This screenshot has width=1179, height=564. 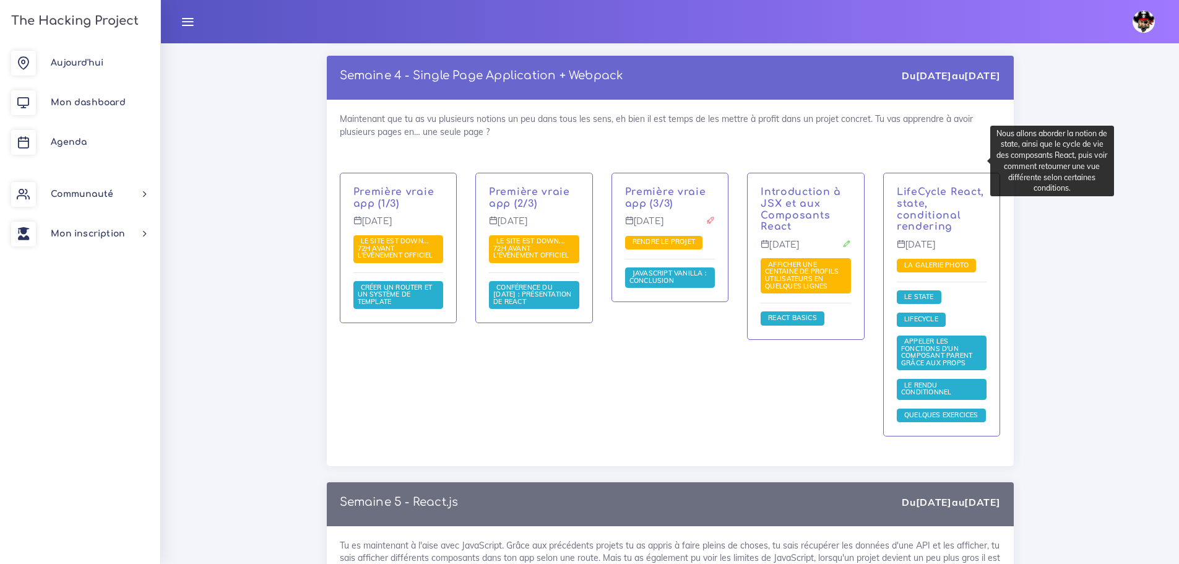 I want to click on a: React basics, so click(x=792, y=318).